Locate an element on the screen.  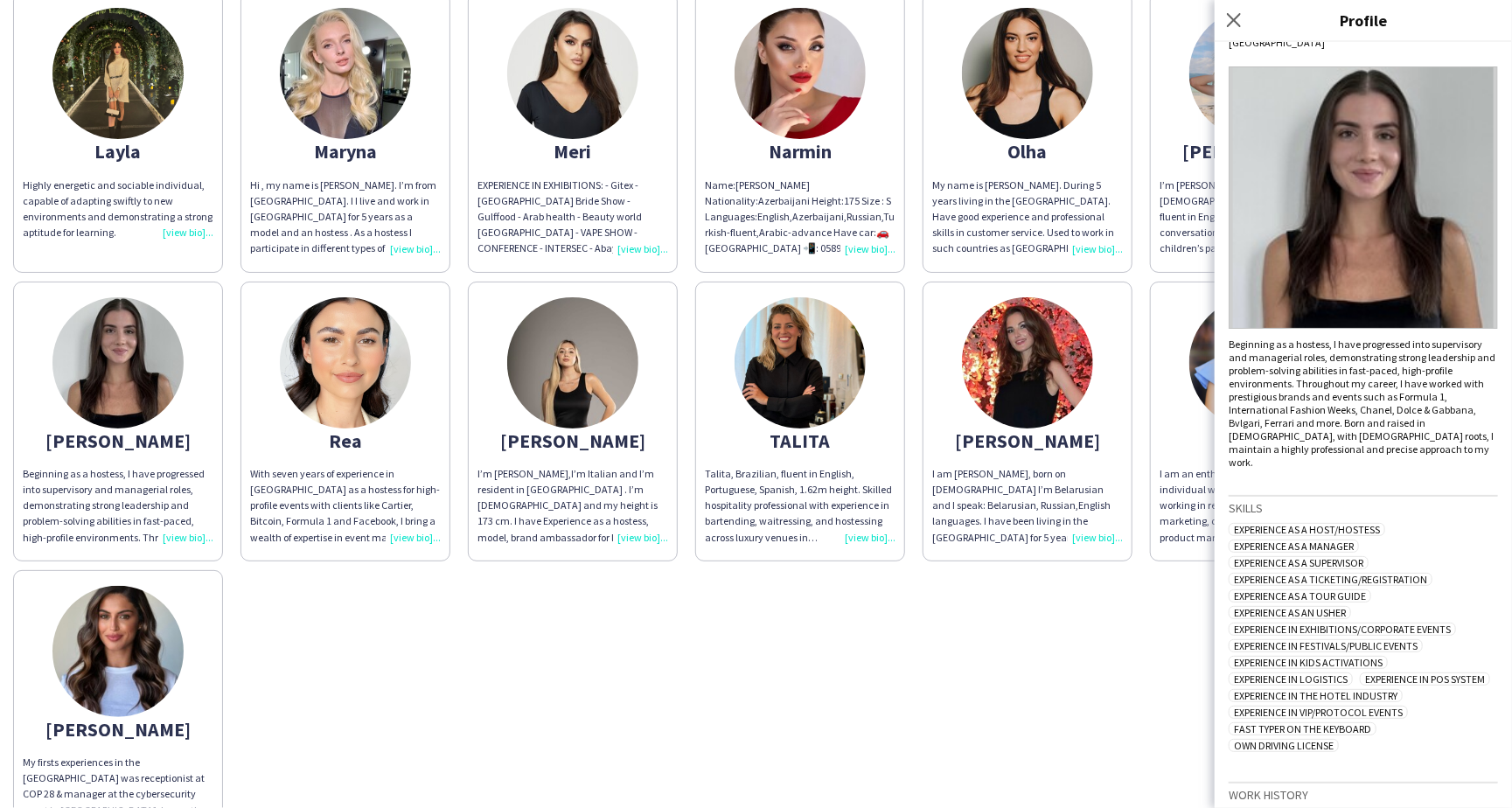
img: thumb-63a9b2e02f6f4.png is located at coordinates (1255, 363).